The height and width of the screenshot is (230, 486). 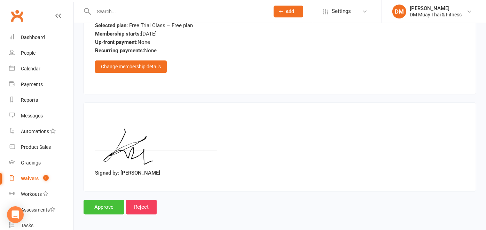 I want to click on a: Reports, so click(x=41, y=100).